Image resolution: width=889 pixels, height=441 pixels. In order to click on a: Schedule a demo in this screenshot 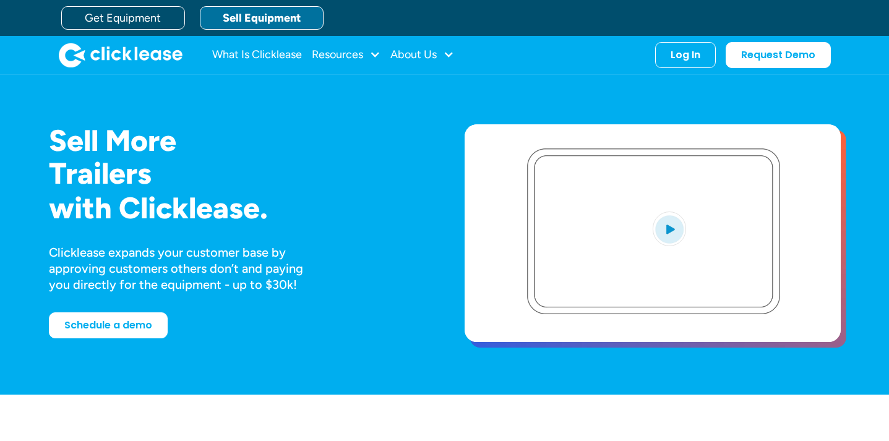, I will do `click(108, 325)`.